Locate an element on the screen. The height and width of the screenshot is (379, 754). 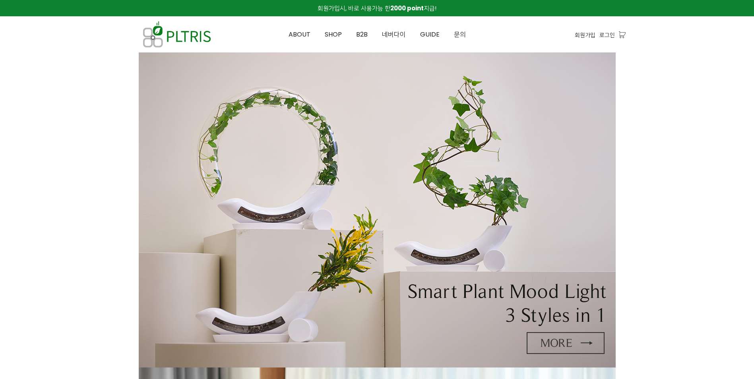
a: B2B is located at coordinates (362, 35).